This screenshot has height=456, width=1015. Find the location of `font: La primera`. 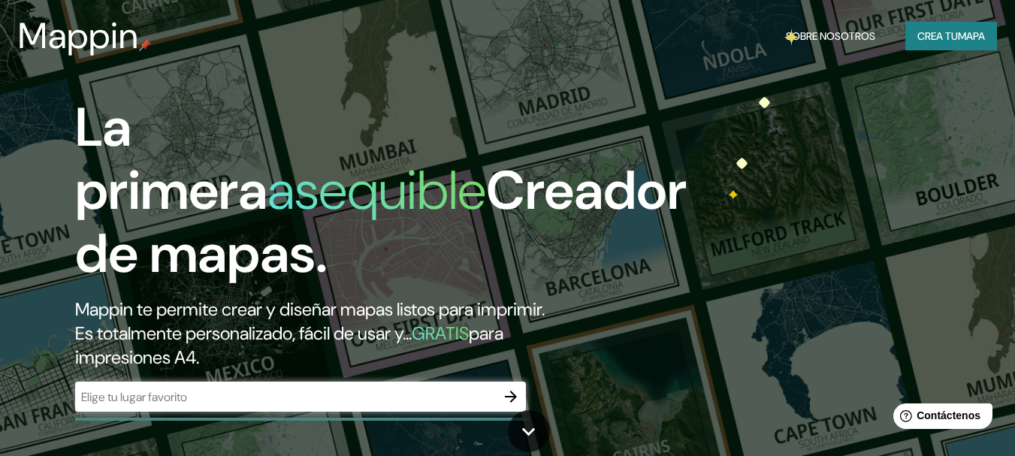

font: La primera is located at coordinates (171, 158).